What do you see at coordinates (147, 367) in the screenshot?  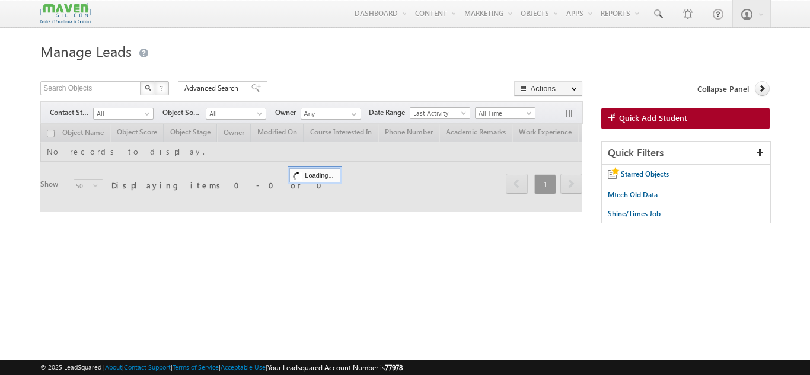 I see `a: Contact Support` at bounding box center [147, 367].